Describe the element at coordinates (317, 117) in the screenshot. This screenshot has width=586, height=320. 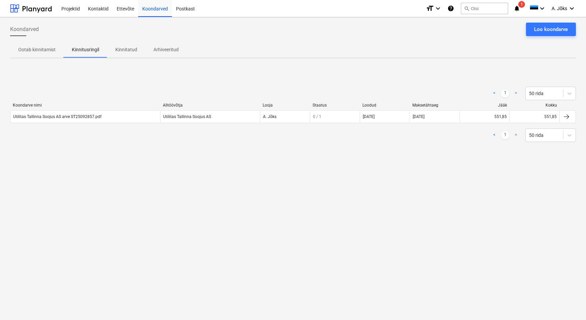
I see `span: 0 / 1` at that location.